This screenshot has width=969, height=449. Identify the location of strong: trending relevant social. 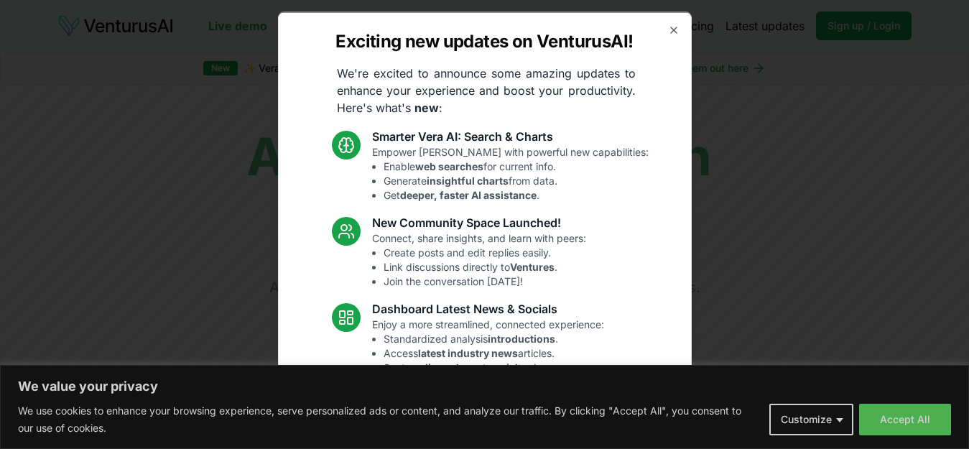
(460, 366).